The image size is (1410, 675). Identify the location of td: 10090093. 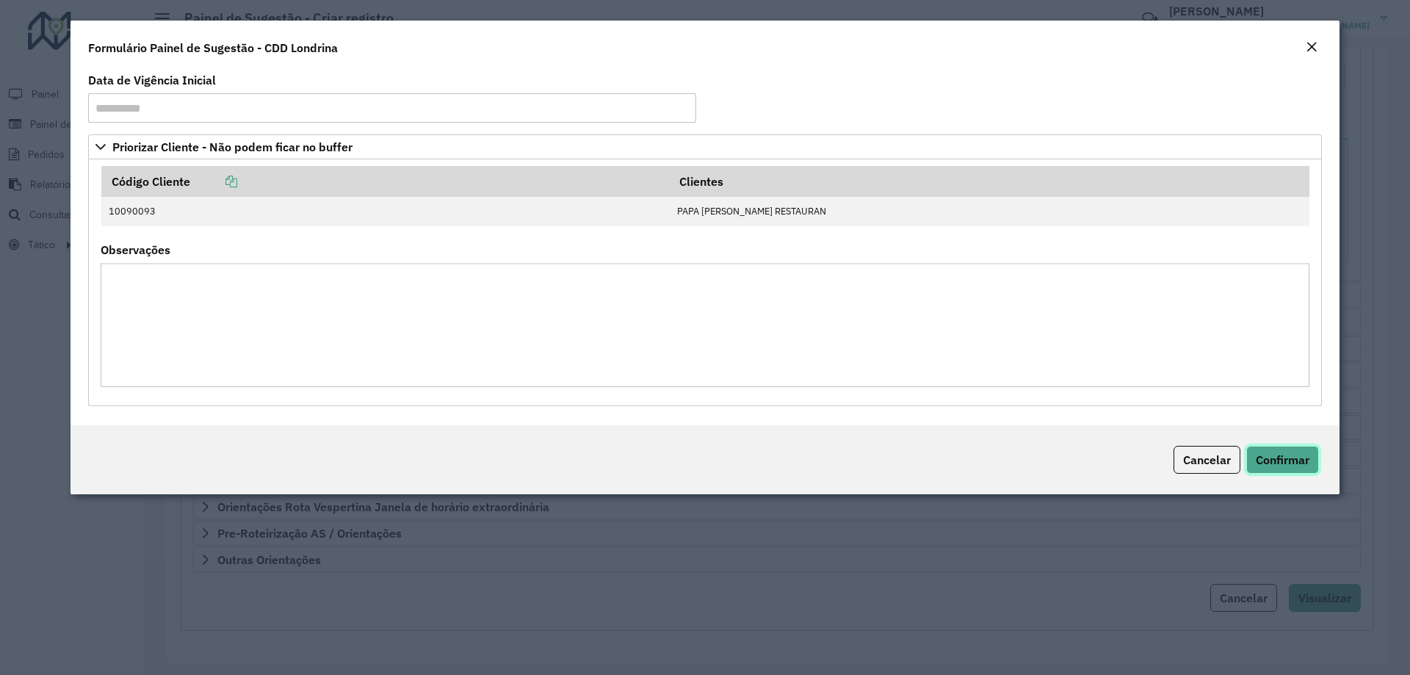
(386, 211).